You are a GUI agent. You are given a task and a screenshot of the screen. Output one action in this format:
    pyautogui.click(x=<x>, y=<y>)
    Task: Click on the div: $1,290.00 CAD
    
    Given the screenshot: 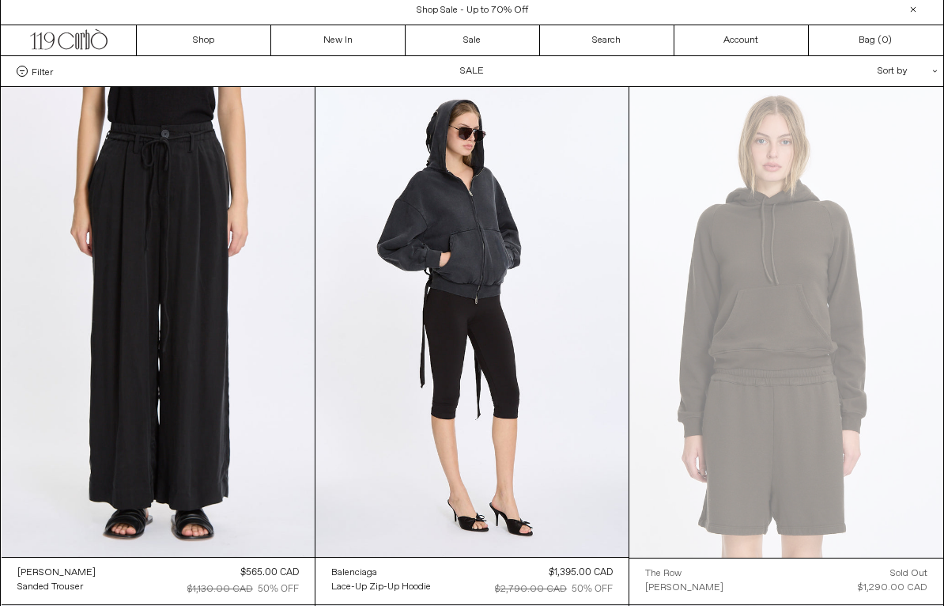 What is the action you would take?
    pyautogui.click(x=893, y=587)
    